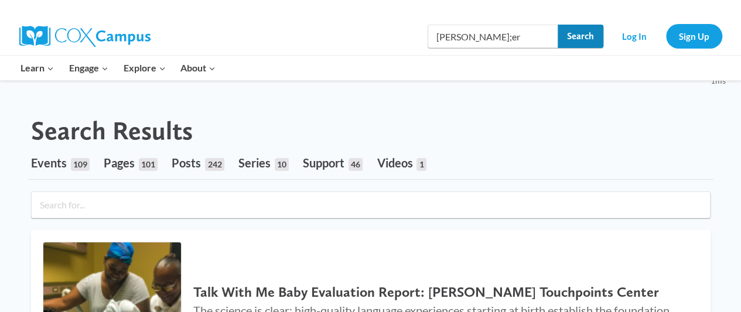 The width and height of the screenshot is (741, 312). I want to click on button: Child menu of About, so click(198, 68).